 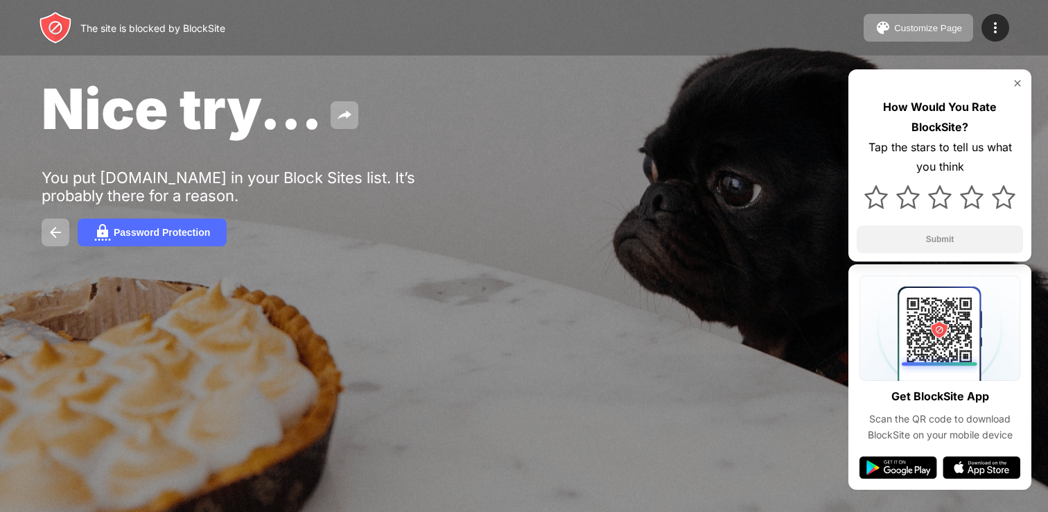 What do you see at coordinates (929, 28) in the screenshot?
I see `div: Customize Page` at bounding box center [929, 28].